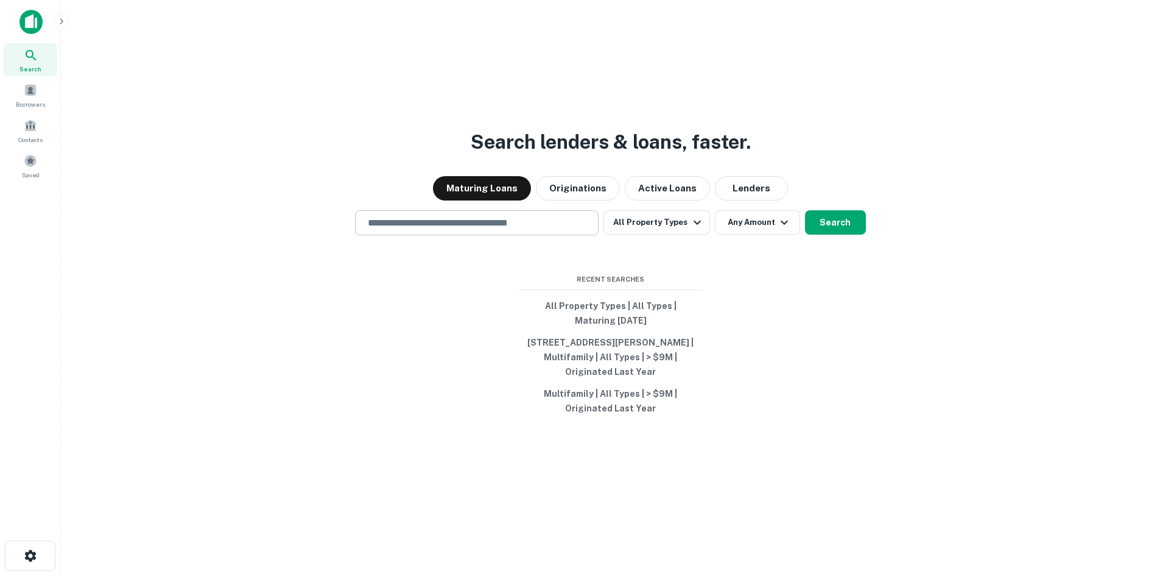 This screenshot has width=1160, height=576. I want to click on span: Borrowers, so click(30, 104).